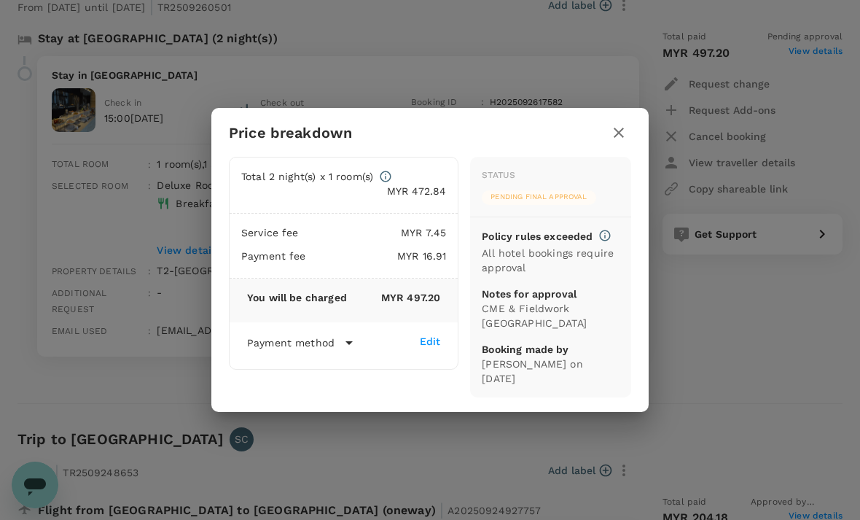 The width and height of the screenshot is (860, 520). I want to click on p: MYR 472.84, so click(343, 191).